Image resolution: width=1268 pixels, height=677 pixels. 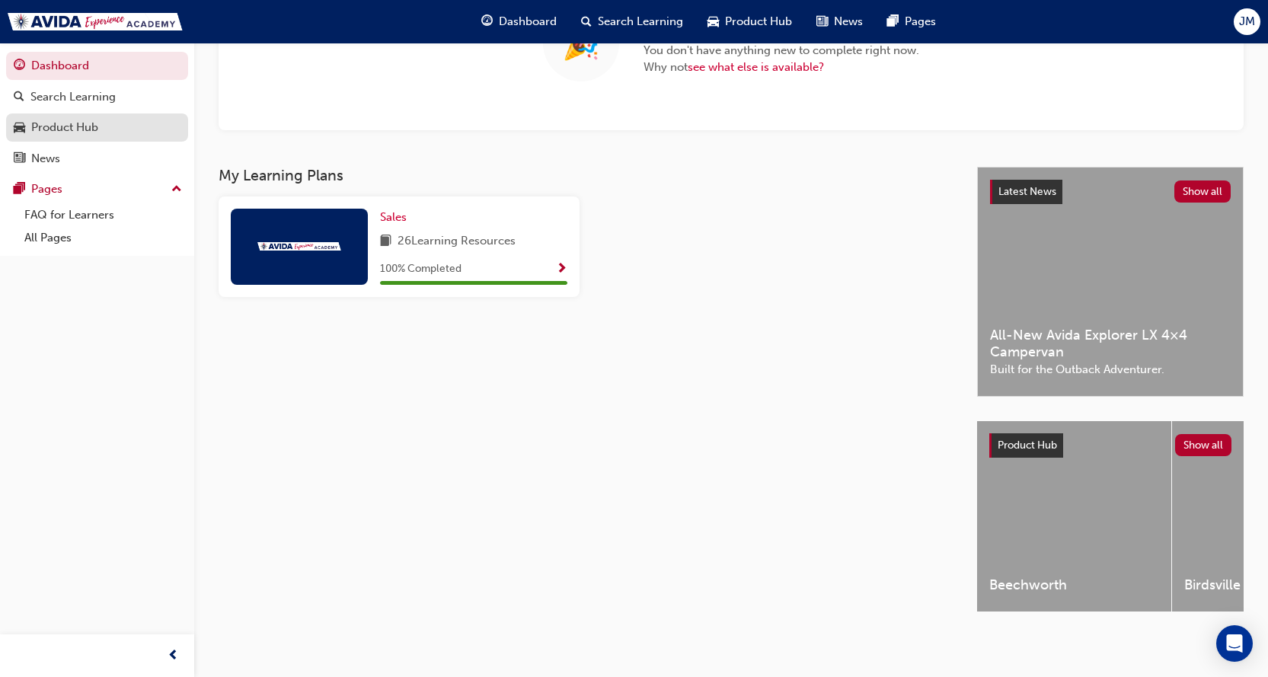 What do you see at coordinates (393, 217) in the screenshot?
I see `span: Sales` at bounding box center [393, 217].